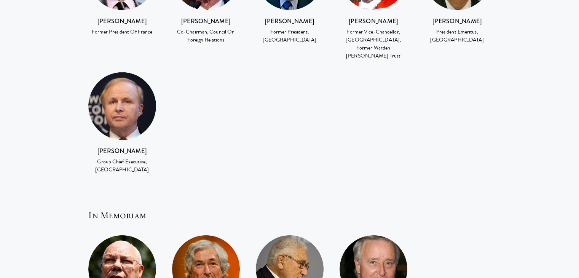 This screenshot has height=278, width=579. What do you see at coordinates (206, 36) in the screenshot?
I see `div: Co-Chairman, Council On Foreign Relations` at bounding box center [206, 36].